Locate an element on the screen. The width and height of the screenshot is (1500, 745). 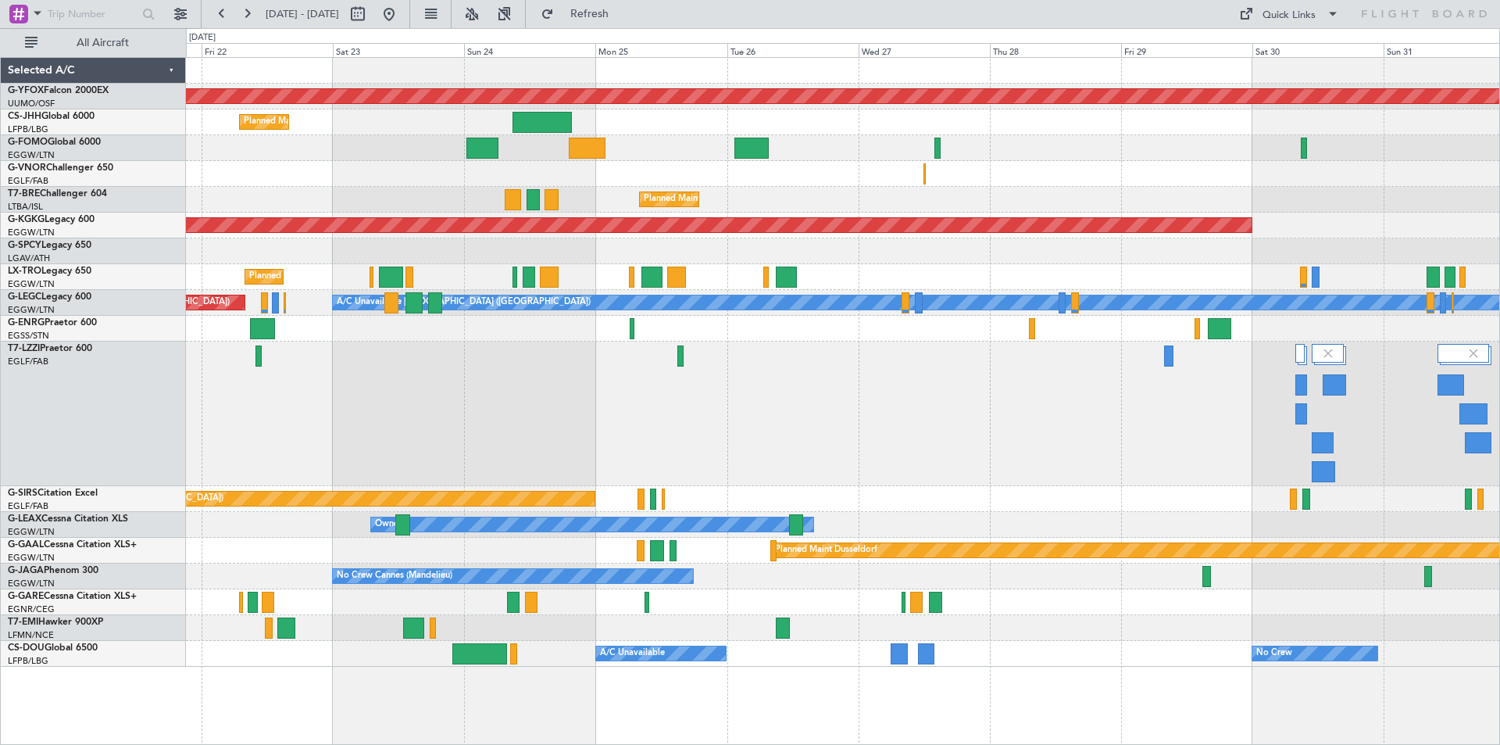
a: G-LEGCLegacy 600 is located at coordinates (49, 297).